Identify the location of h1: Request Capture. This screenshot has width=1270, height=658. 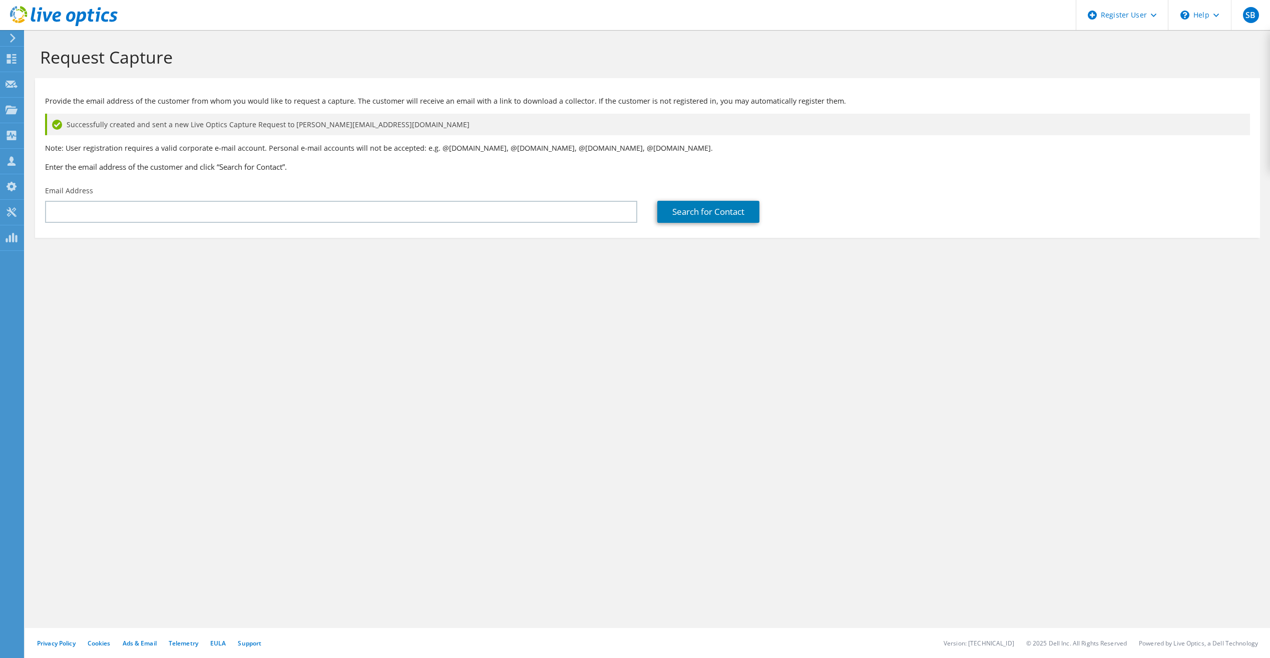
(645, 57).